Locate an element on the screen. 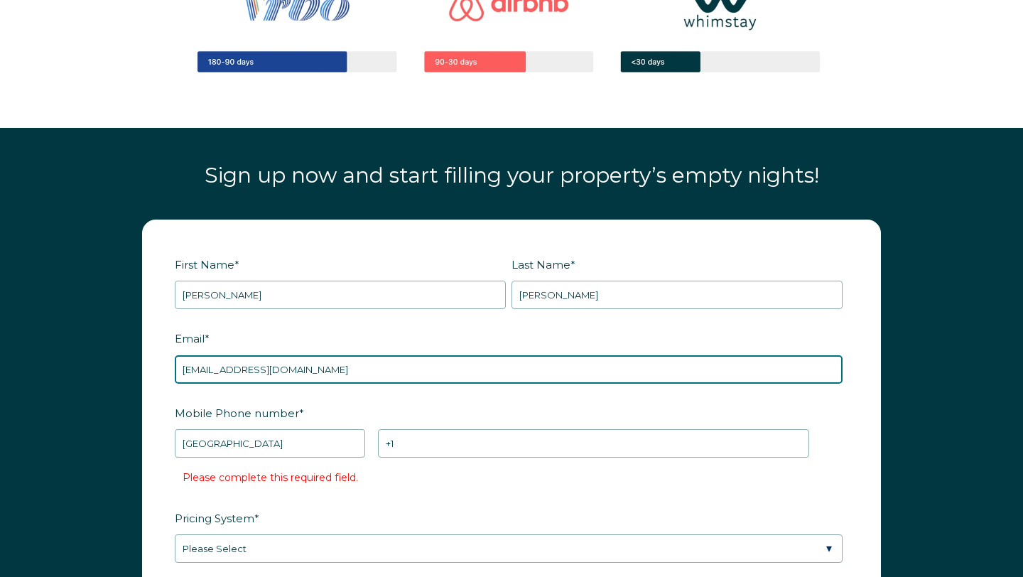 This screenshot has width=1023, height=577. span: First Name is located at coordinates (205, 264).